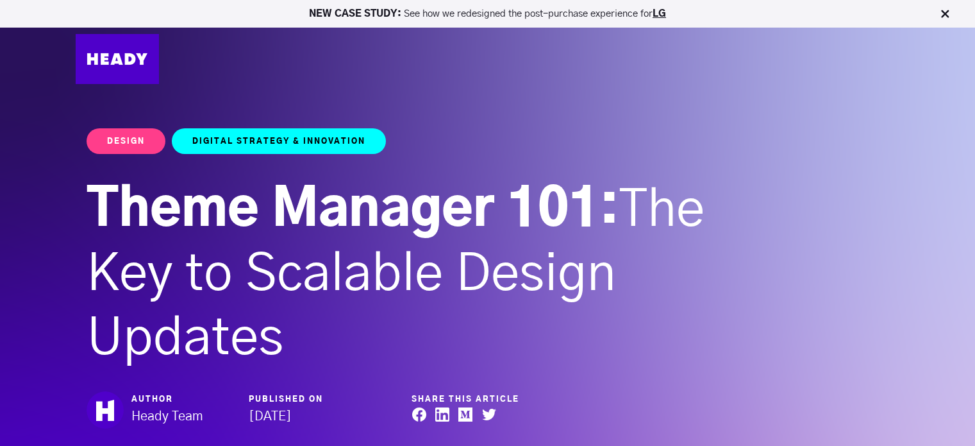 This screenshot has height=446, width=975. What do you see at coordinates (466, 399) in the screenshot?
I see `small: Share this article` at bounding box center [466, 399].